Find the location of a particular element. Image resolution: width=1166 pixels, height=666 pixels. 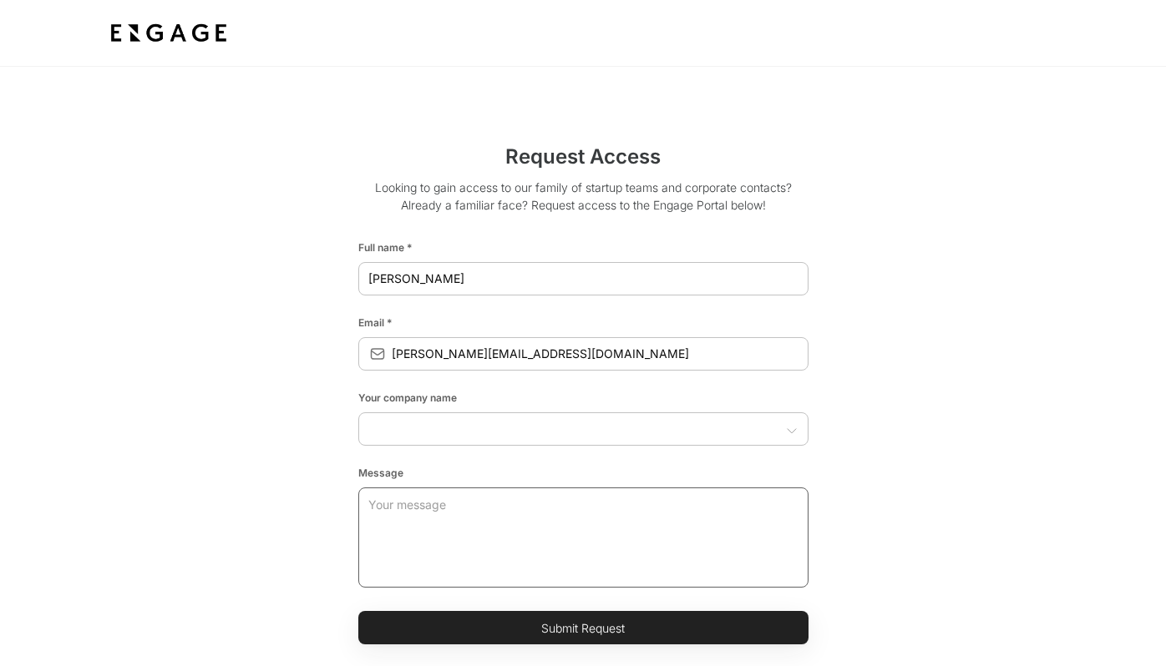

div: Message is located at coordinates (583, 470).